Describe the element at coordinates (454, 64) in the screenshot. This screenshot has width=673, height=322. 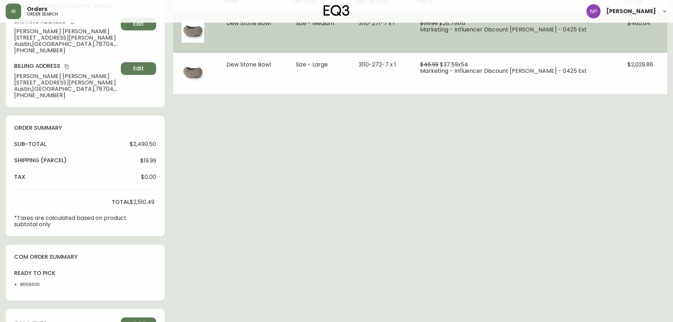
I see `span: $37.59 x 54` at that location.